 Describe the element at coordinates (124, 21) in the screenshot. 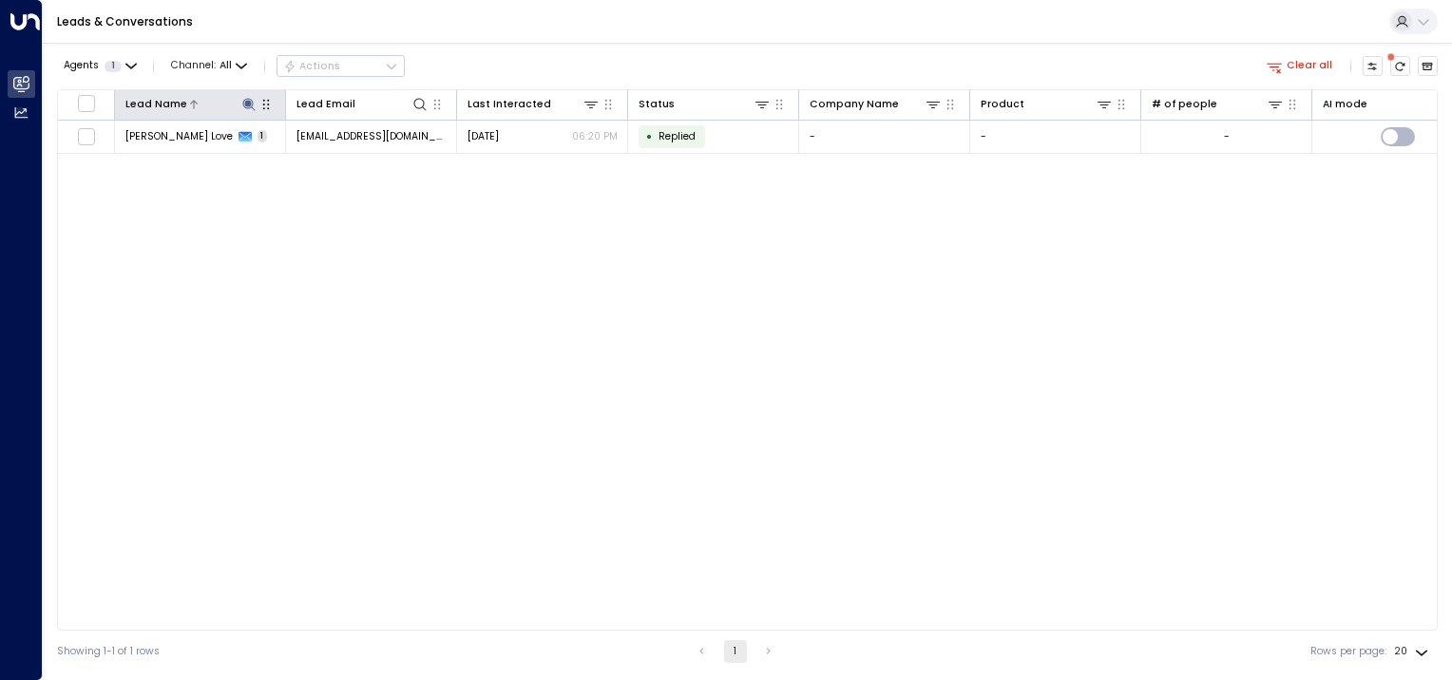

I see `a: Leads & Conversations` at that location.